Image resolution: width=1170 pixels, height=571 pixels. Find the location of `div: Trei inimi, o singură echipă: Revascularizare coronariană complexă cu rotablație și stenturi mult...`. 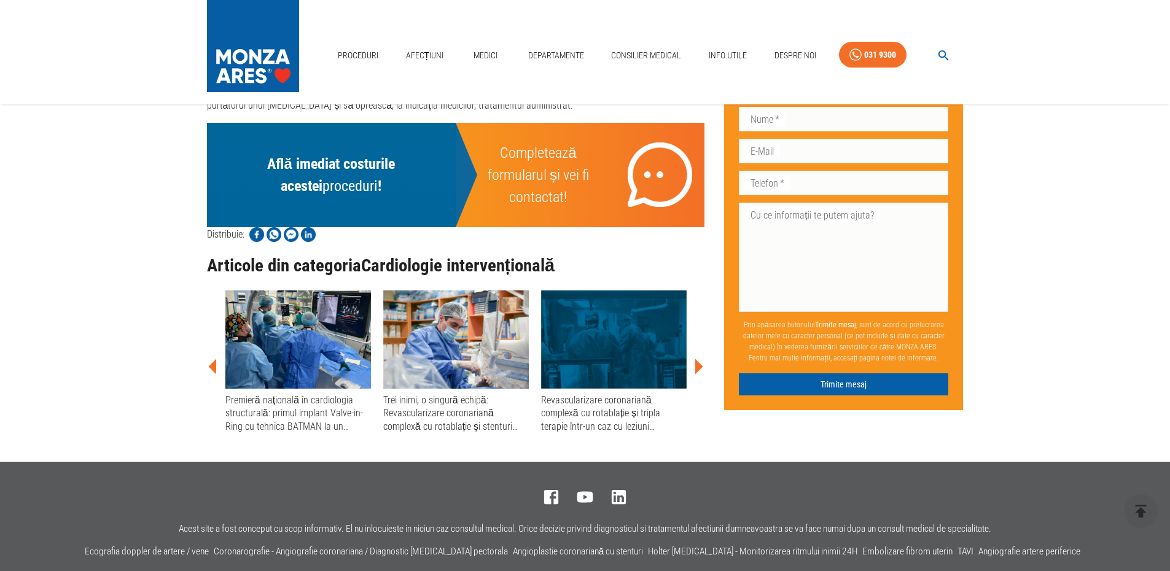

div: Trei inimi, o singură echipă: Revascularizare coronariană complexă cu rotablație și stenturi mult... is located at coordinates (456, 413).